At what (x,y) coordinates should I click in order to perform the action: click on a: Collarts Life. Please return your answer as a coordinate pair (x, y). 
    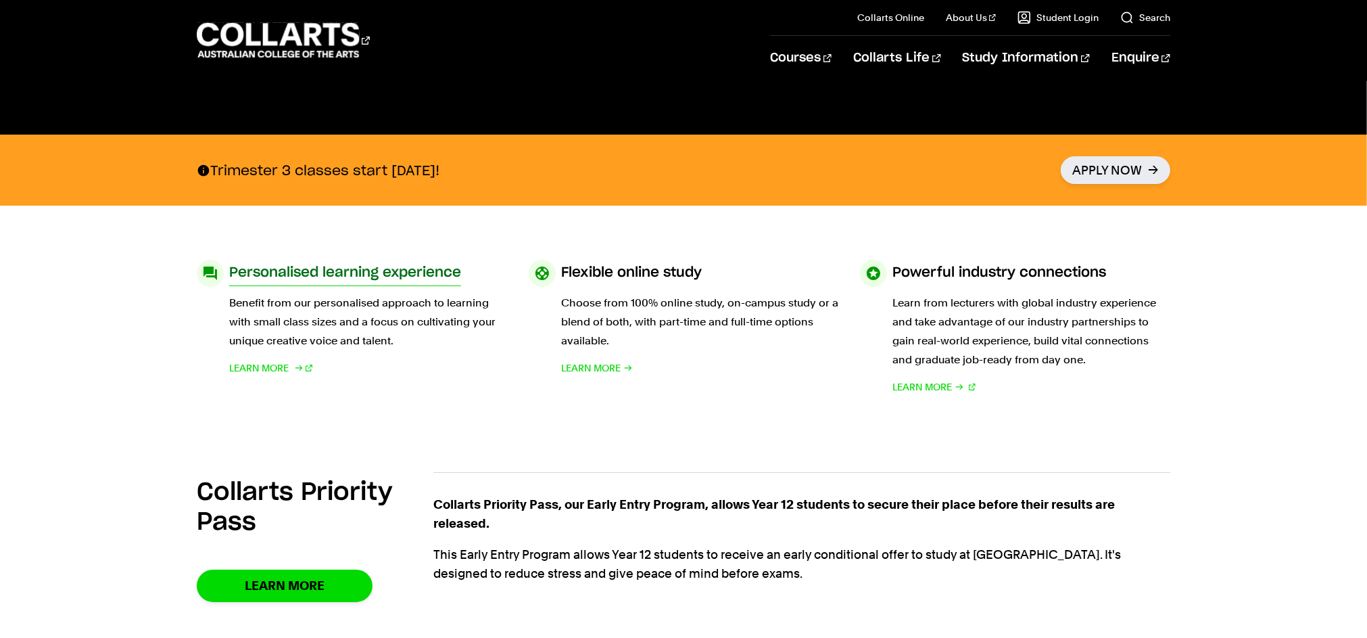
    Looking at the image, I should click on (896, 58).